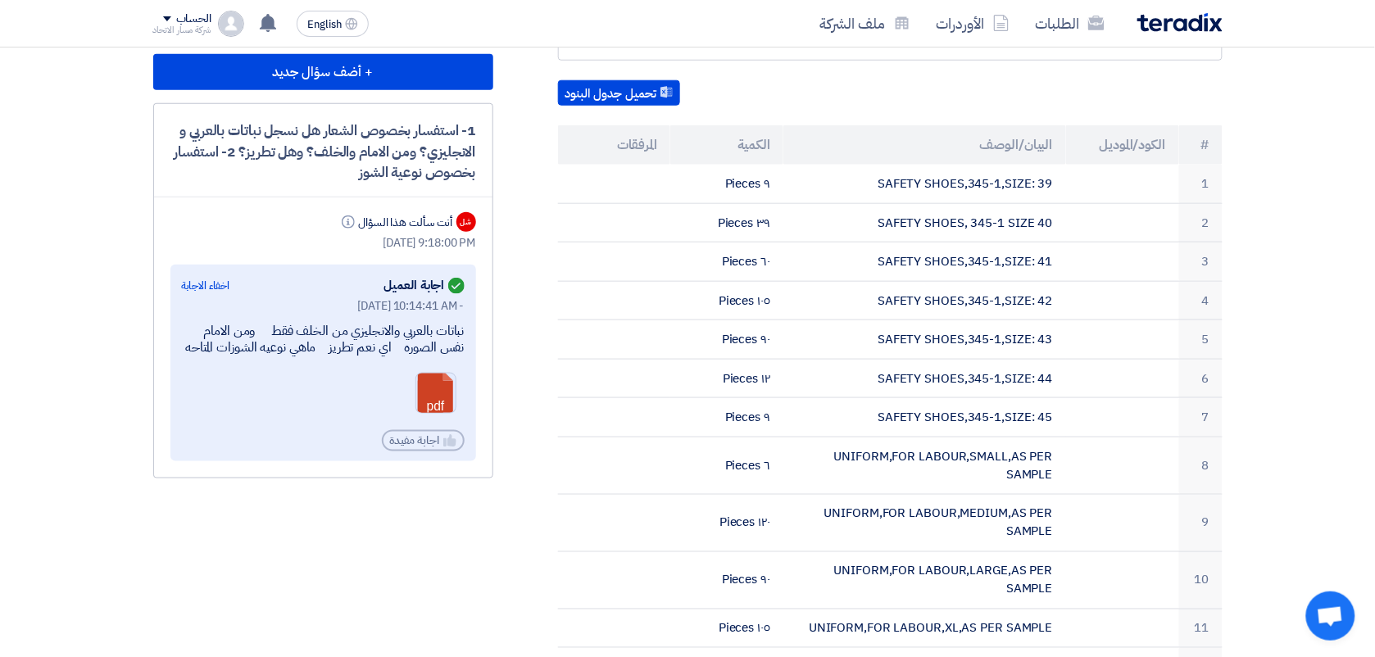 Image resolution: width=1375 pixels, height=657 pixels. I want to click on a: الطلبات, so click(1070, 23).